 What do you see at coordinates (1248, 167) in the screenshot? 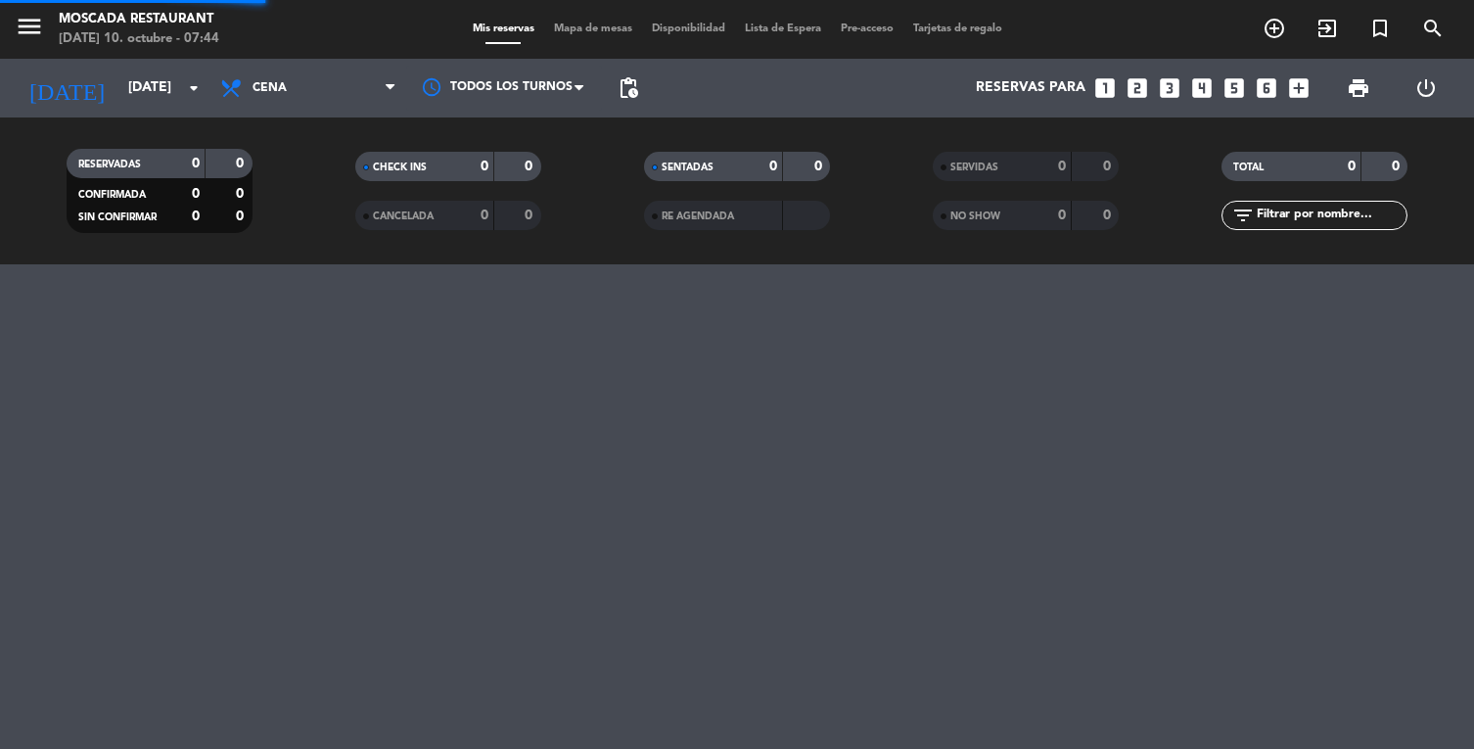
I see `span: TOTAL` at bounding box center [1248, 167].